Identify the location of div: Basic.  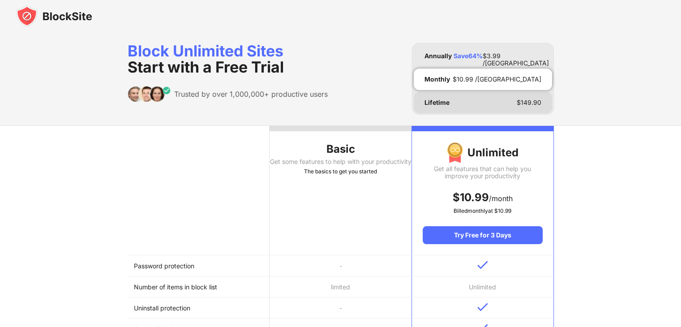
(340, 149).